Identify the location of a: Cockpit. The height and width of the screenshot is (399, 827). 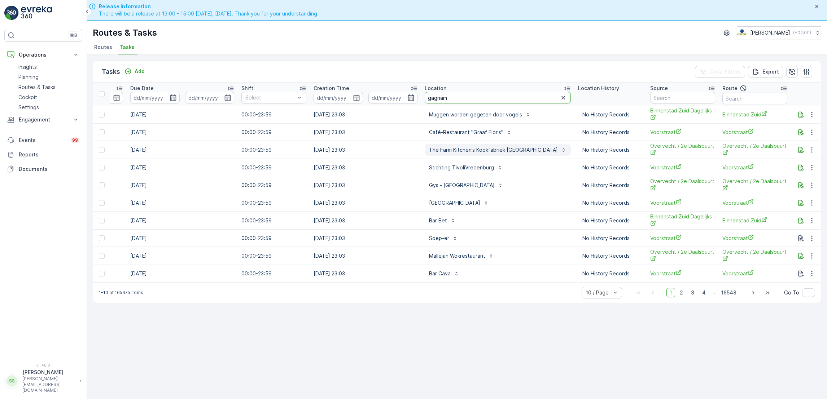
(49, 97).